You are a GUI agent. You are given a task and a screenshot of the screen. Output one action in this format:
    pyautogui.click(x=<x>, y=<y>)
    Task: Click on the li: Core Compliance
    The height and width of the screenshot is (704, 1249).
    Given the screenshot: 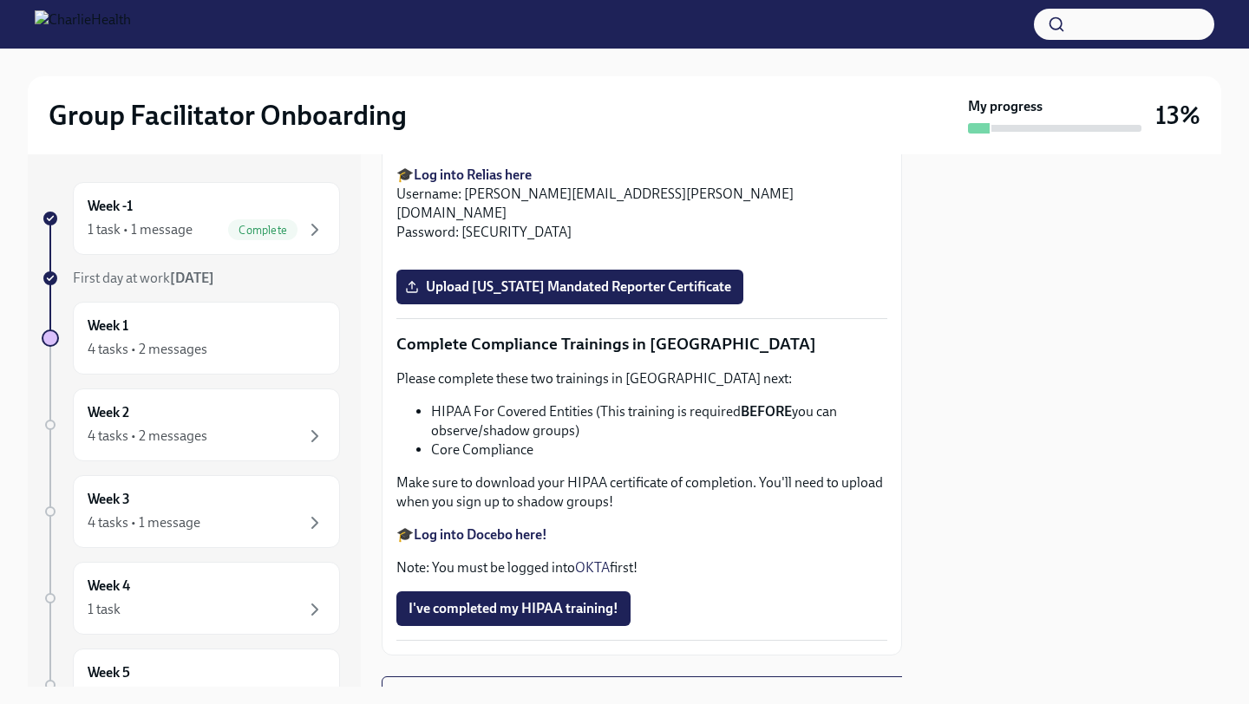 What is the action you would take?
    pyautogui.click(x=659, y=450)
    